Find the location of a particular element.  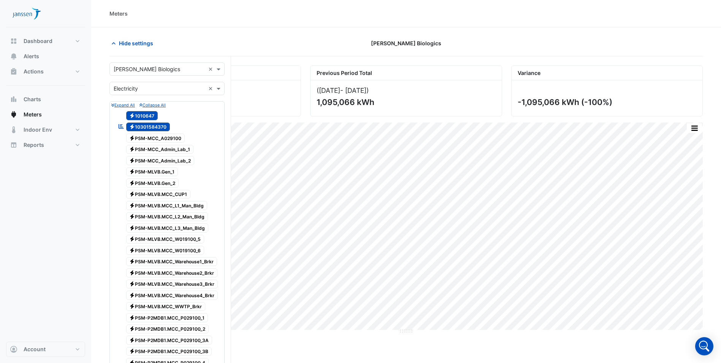

div: Previous Period Total is located at coordinates (406, 73).